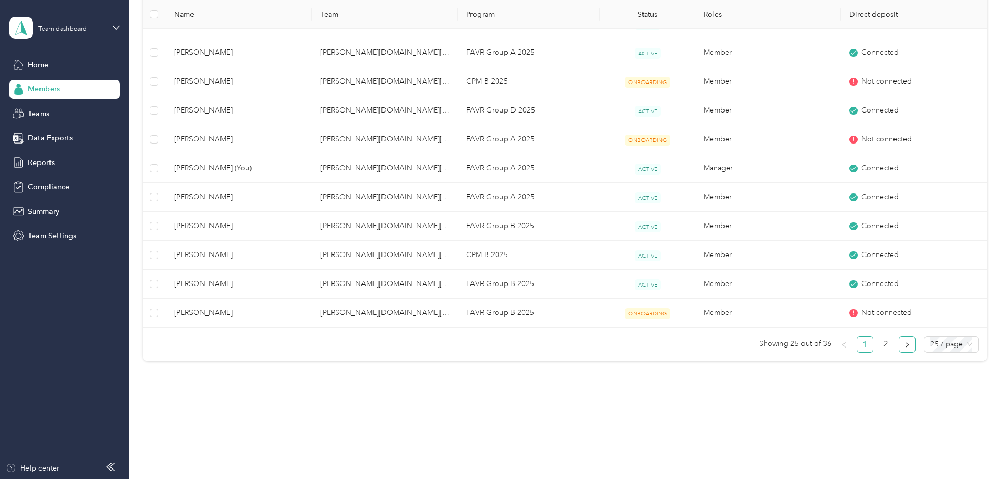 Image resolution: width=1005 pixels, height=479 pixels. Describe the element at coordinates (52, 236) in the screenshot. I see `span: Team Settings` at that location.